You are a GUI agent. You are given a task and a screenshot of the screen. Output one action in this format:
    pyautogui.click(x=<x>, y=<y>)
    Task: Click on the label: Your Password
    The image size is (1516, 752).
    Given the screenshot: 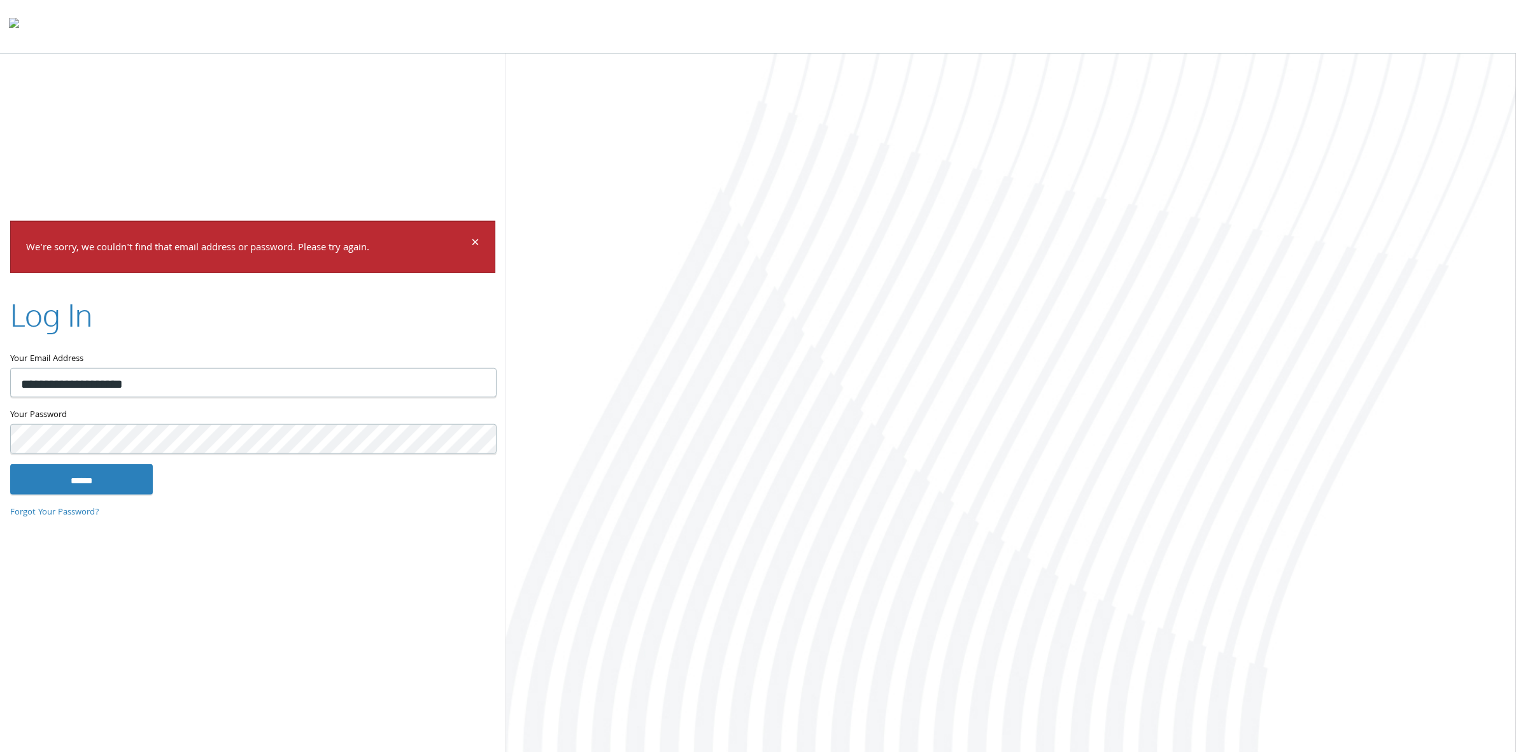 What is the action you would take?
    pyautogui.click(x=253, y=415)
    